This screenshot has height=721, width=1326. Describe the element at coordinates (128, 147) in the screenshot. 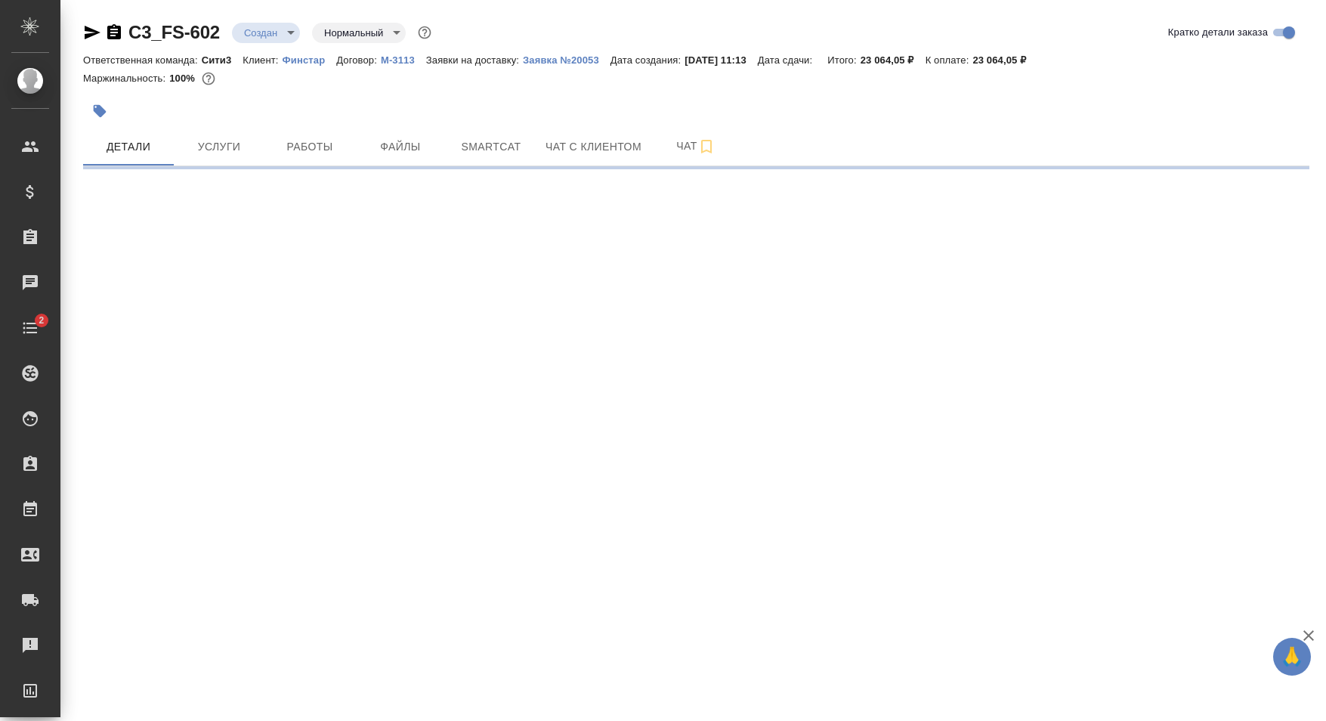

I see `span: Детали` at that location.